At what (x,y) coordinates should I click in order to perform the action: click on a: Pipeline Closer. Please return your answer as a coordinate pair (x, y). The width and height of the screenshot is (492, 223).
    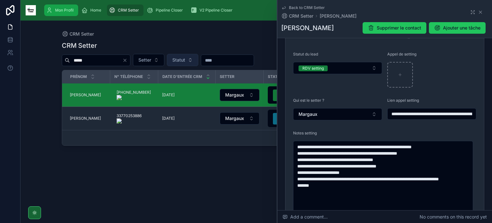
    Looking at the image, I should click on (166, 10).